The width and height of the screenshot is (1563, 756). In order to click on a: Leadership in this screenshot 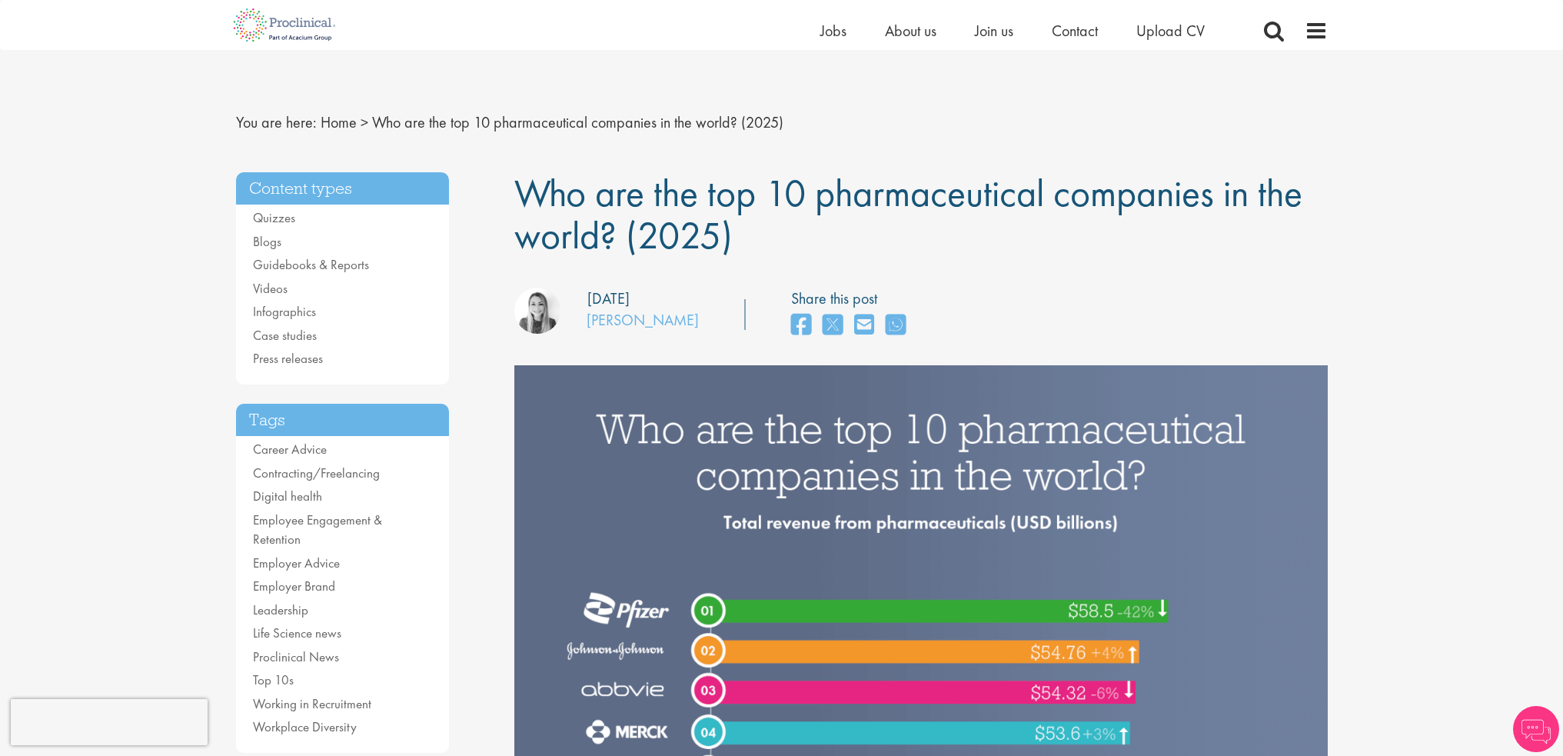, I will do `click(281, 610)`.